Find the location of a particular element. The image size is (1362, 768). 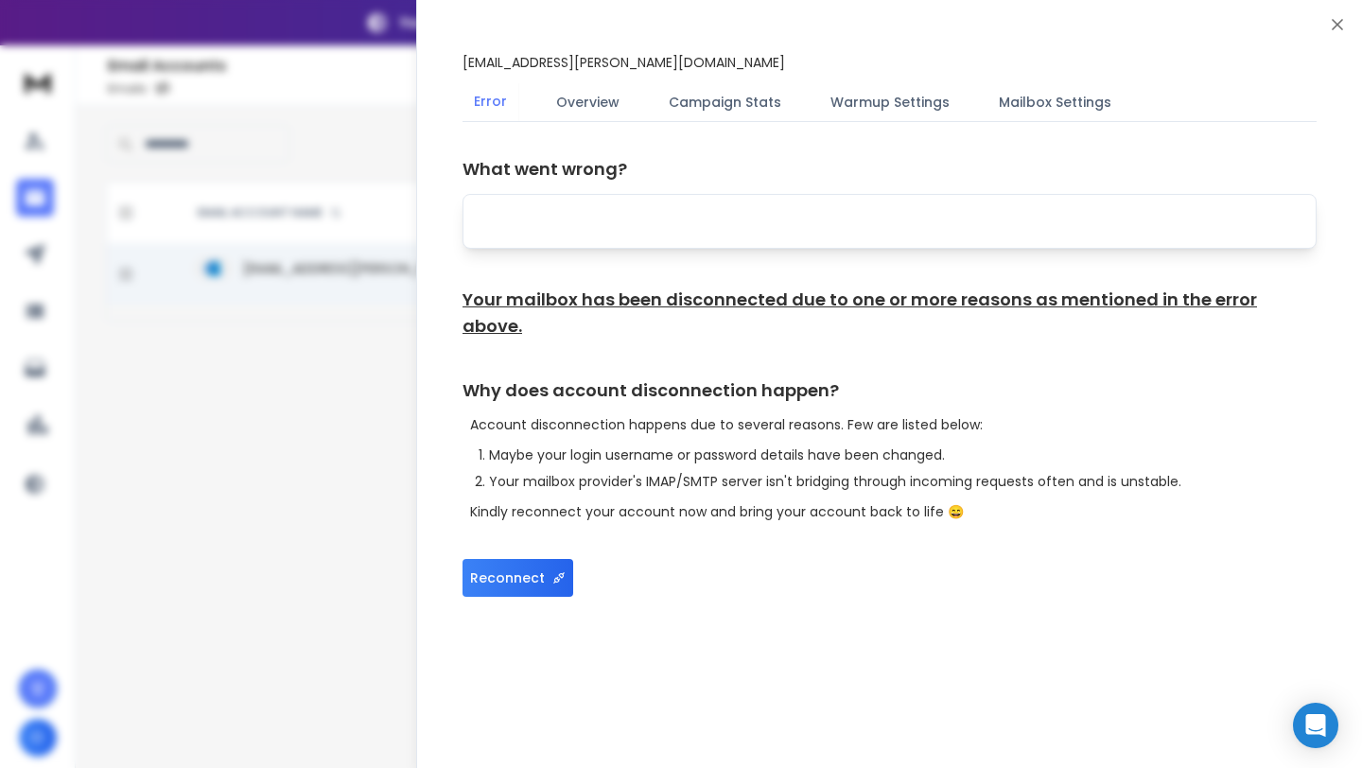

h1: Your mailbox has been disconnected due to one or more reasons as mentioned in the error above. is located at coordinates (889, 313).